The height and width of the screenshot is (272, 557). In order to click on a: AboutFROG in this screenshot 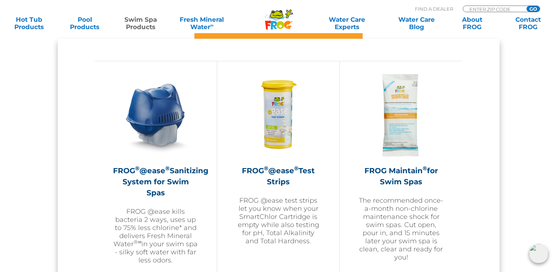, I will do `click(473, 23)`.